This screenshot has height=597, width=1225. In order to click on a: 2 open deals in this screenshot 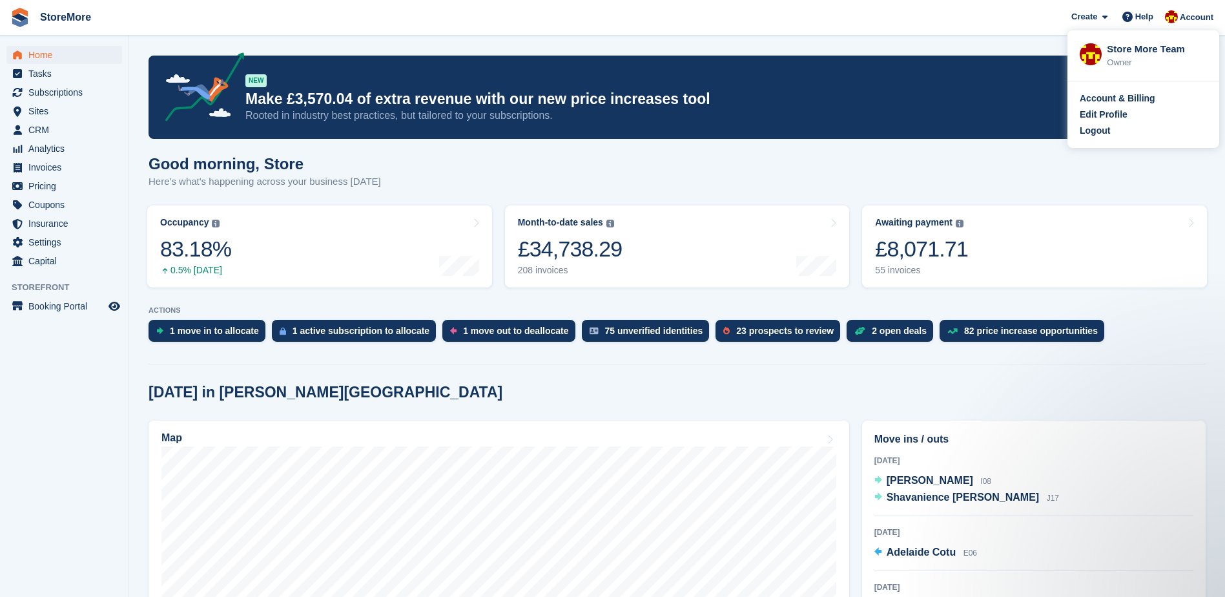, I will do `click(893, 334)`.